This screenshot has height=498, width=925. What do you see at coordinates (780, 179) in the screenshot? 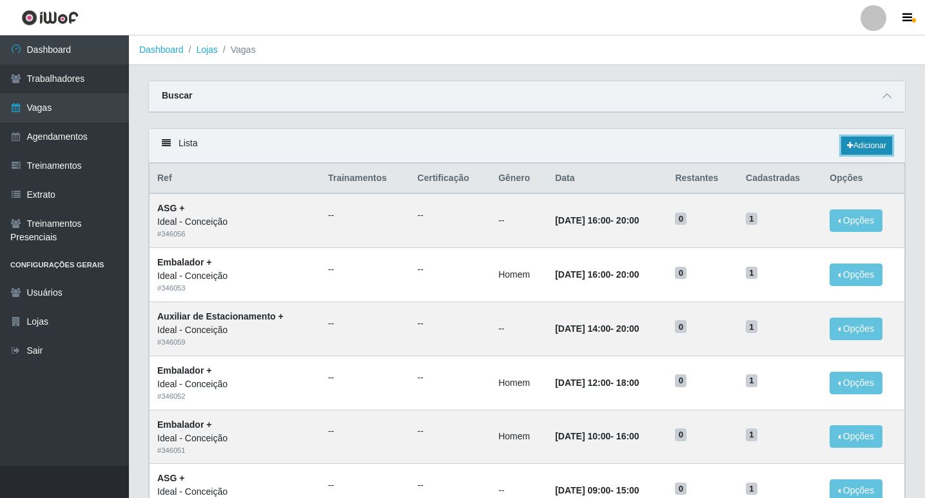
I see `th: Cadastradas` at bounding box center [780, 179].